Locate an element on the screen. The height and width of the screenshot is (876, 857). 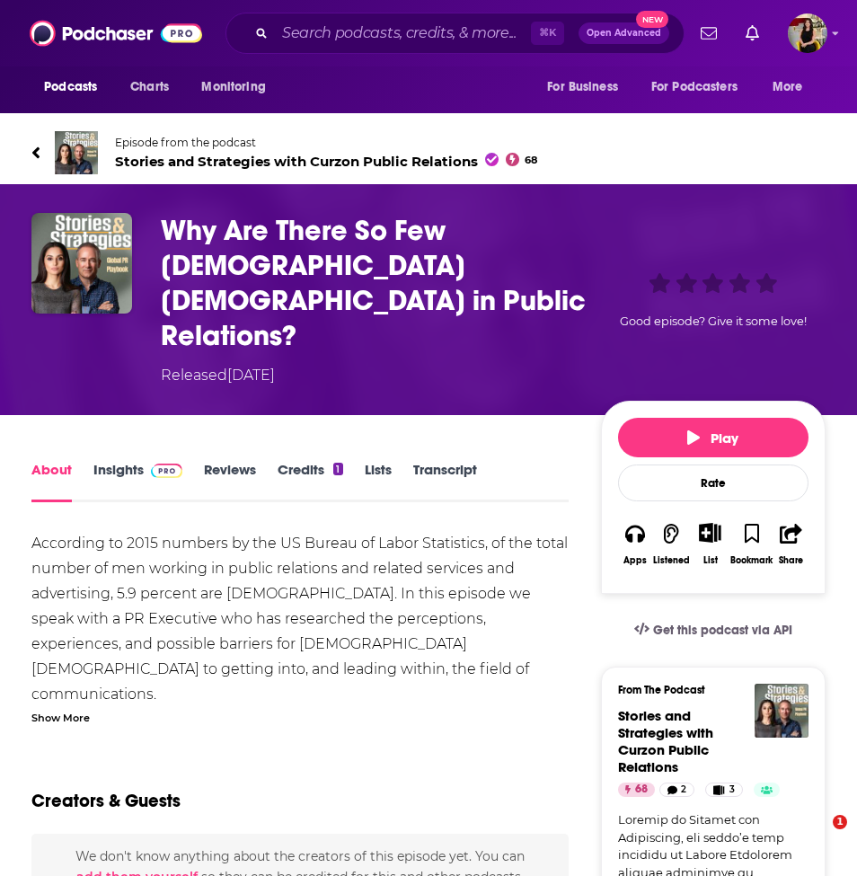
a: Get this podcast via API is located at coordinates (713, 630).